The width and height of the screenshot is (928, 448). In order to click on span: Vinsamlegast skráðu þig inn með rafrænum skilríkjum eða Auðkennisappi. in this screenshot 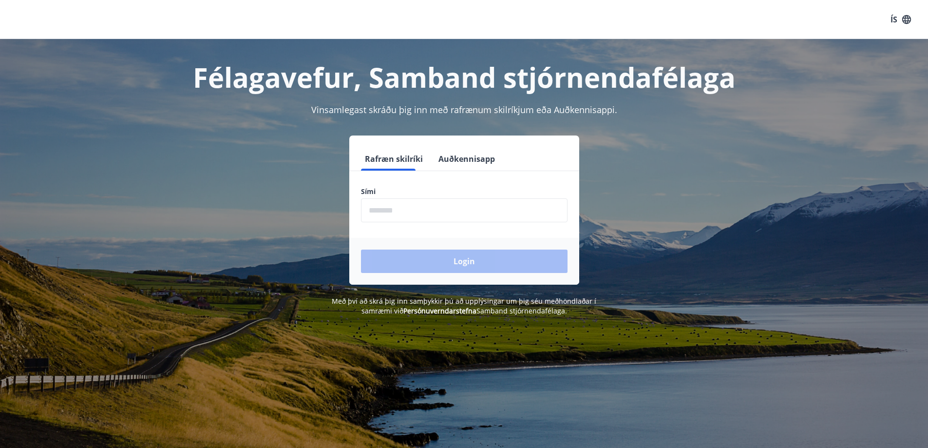, I will do `click(464, 110)`.